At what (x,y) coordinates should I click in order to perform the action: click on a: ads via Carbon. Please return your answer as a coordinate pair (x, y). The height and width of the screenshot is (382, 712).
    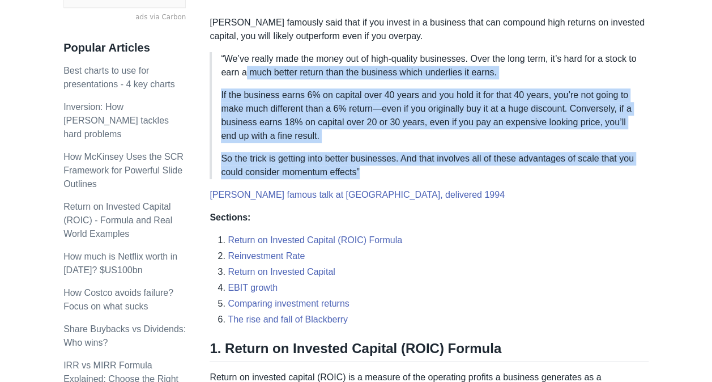
    Looking at the image, I should click on (125, 18).